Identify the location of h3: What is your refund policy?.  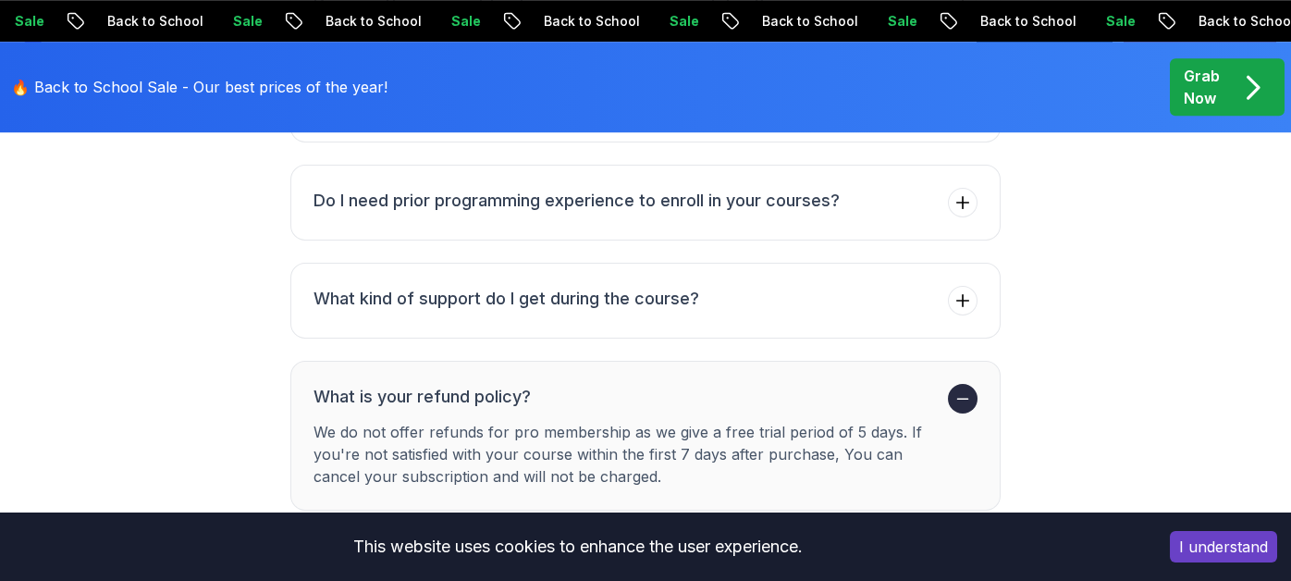
(627, 397).